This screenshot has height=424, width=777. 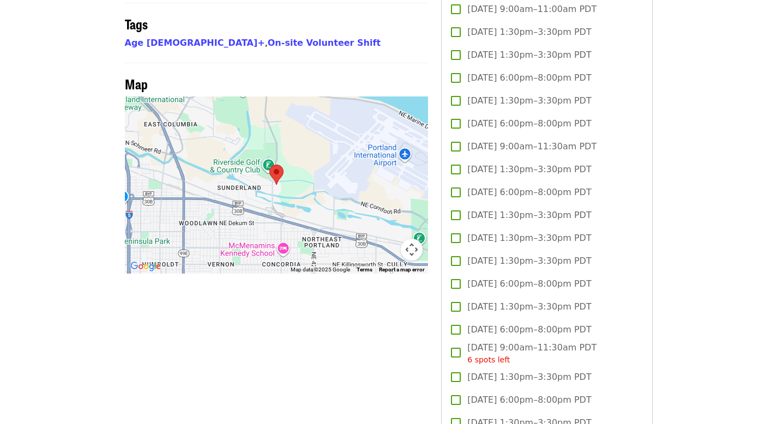 I want to click on a: Report a map error, so click(x=402, y=270).